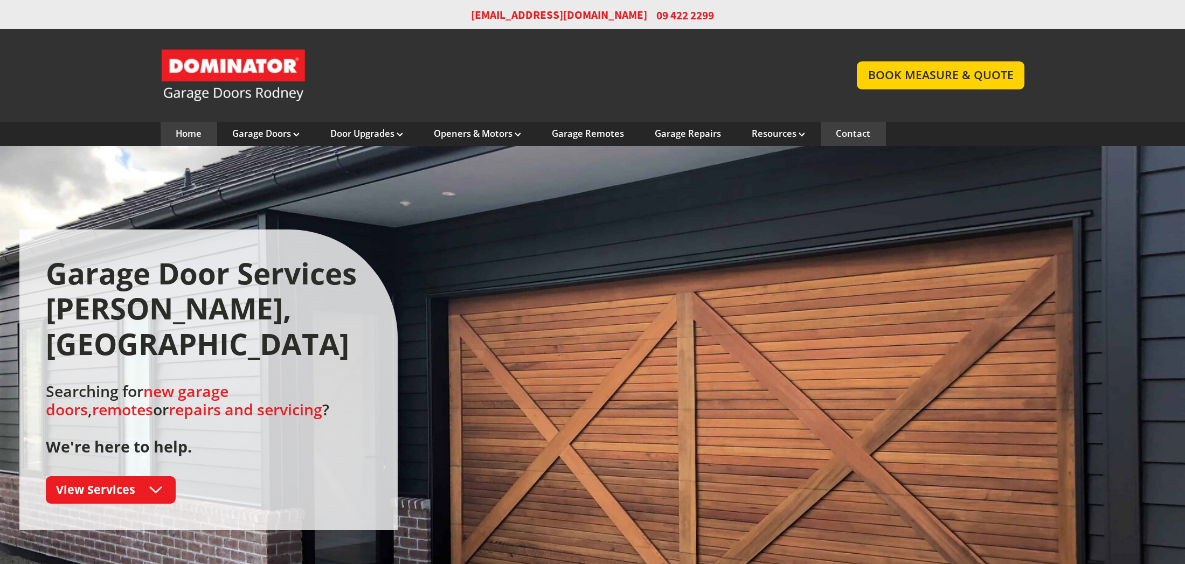 Image resolution: width=1185 pixels, height=564 pixels. What do you see at coordinates (122, 410) in the screenshot?
I see `a: remotes` at bounding box center [122, 410].